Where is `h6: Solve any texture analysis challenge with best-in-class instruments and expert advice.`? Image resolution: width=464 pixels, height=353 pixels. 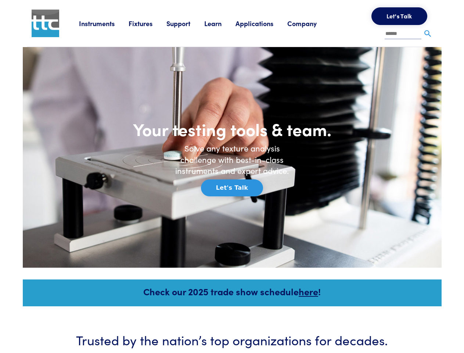 h6: Solve any texture analysis challenge with best-in-class instruments and expert advice. is located at coordinates (232, 159).